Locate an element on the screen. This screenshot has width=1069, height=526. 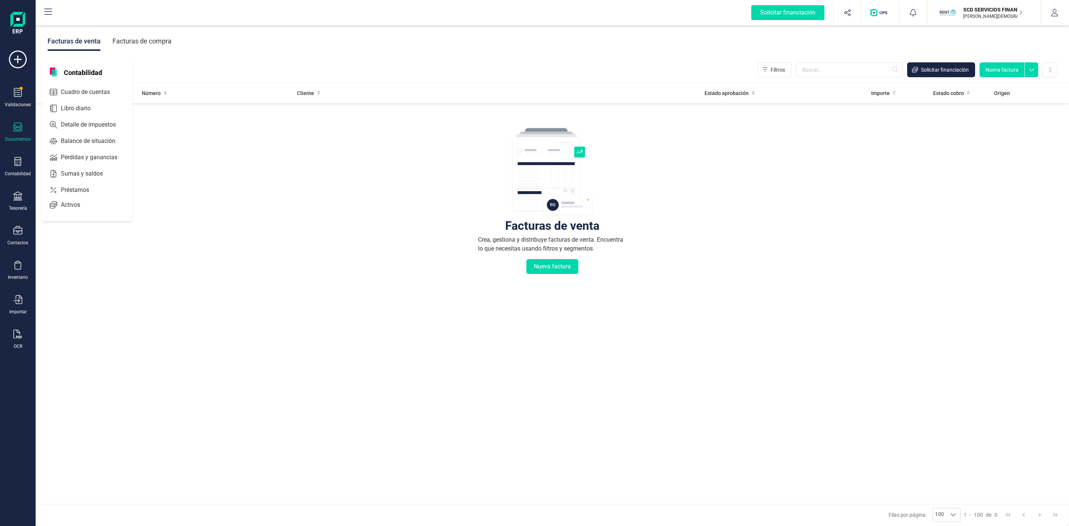
div: Contabilidad is located at coordinates (18, 174).